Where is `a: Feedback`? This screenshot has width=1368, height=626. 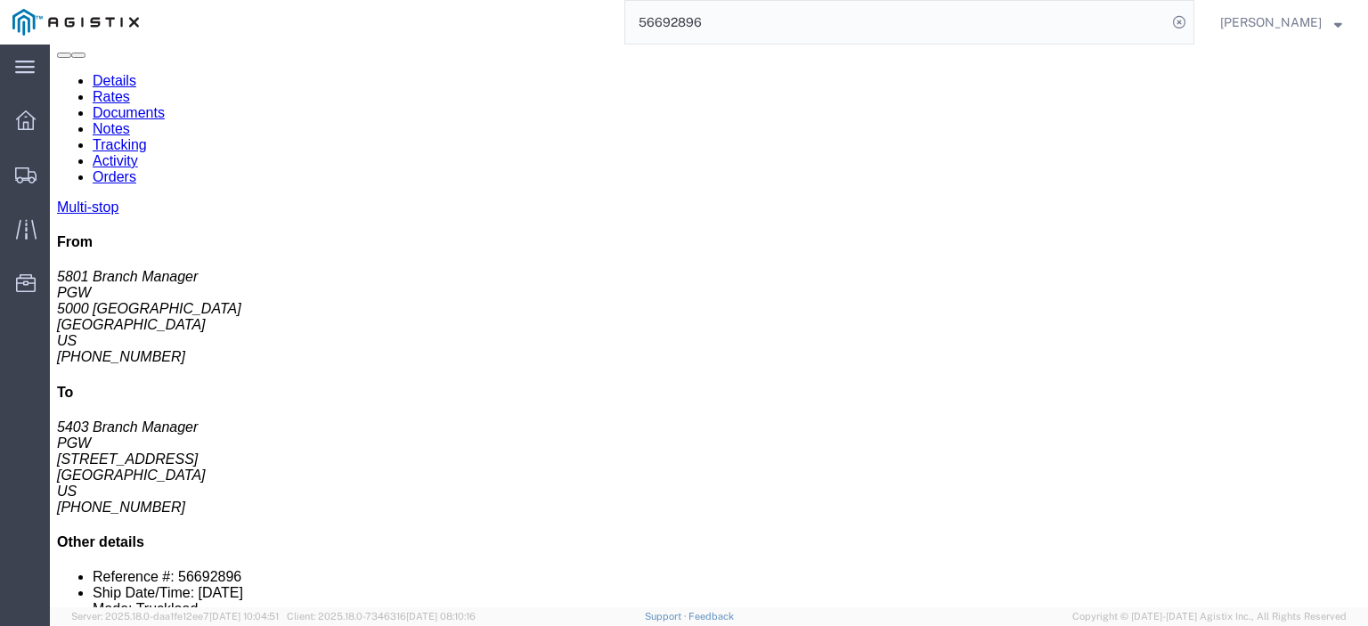
a: Feedback is located at coordinates (710, 616).